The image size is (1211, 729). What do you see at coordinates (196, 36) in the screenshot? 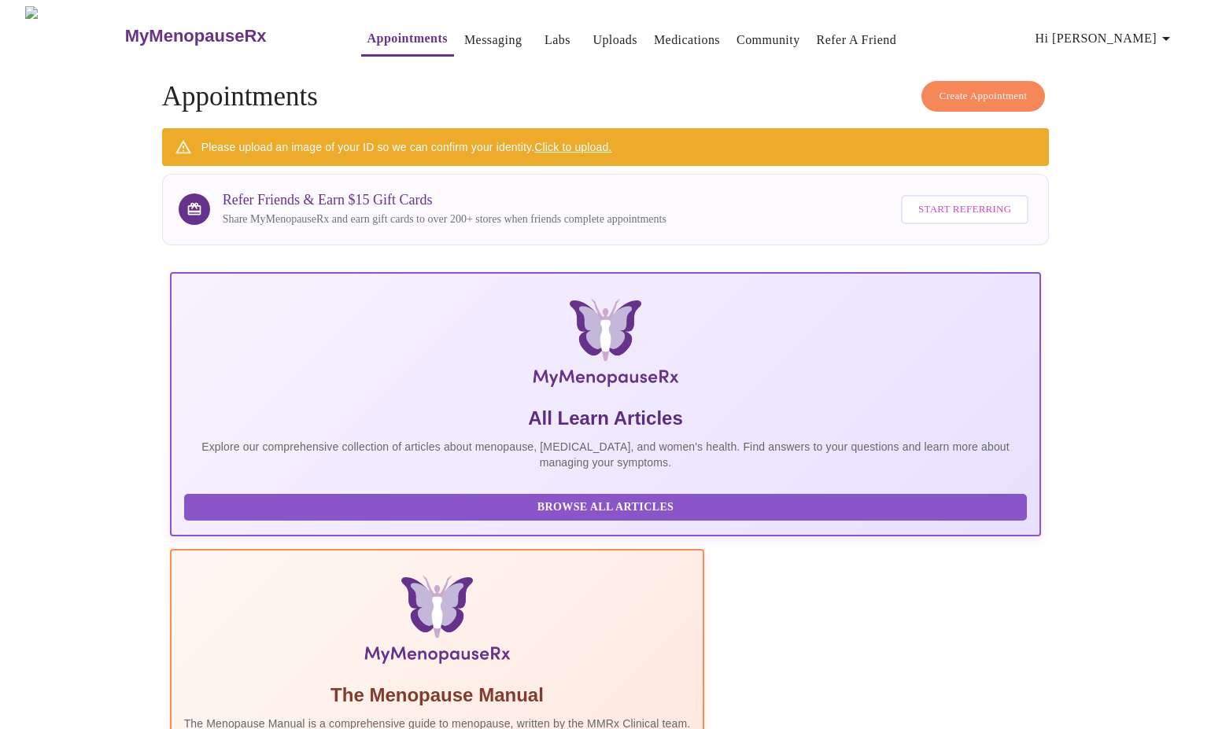
I see `h3: MyMenopauseRx` at bounding box center [196, 36].